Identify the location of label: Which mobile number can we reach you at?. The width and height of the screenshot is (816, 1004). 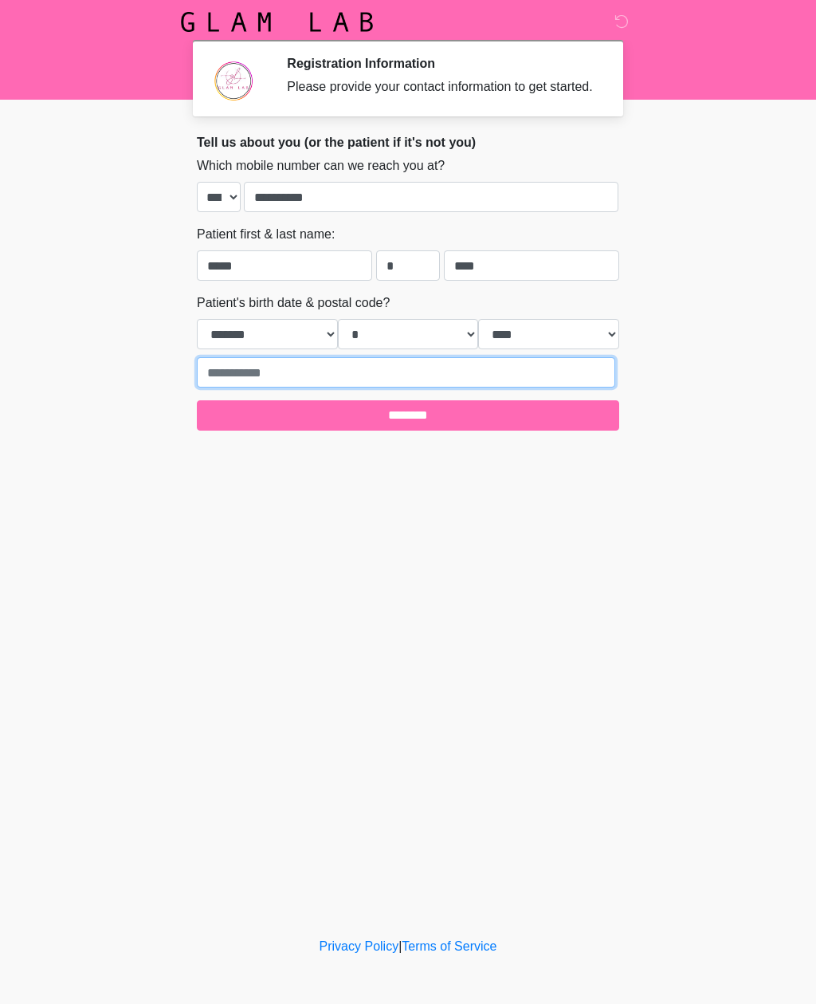
(321, 166).